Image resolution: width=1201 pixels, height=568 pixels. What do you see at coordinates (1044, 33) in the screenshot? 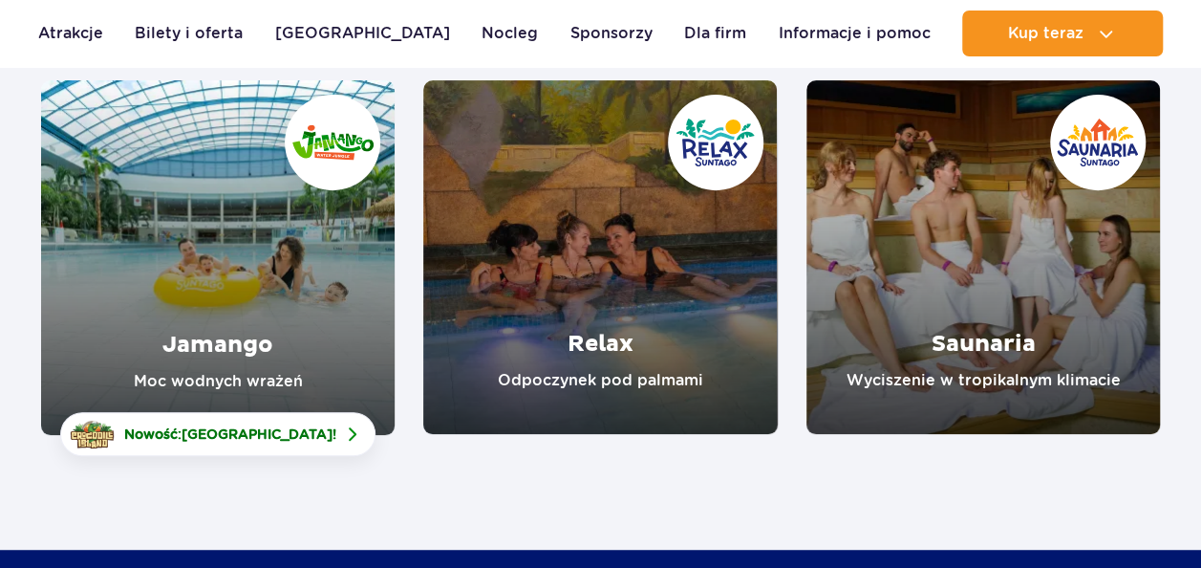
I see `span: Kup teraz` at bounding box center [1044, 33].